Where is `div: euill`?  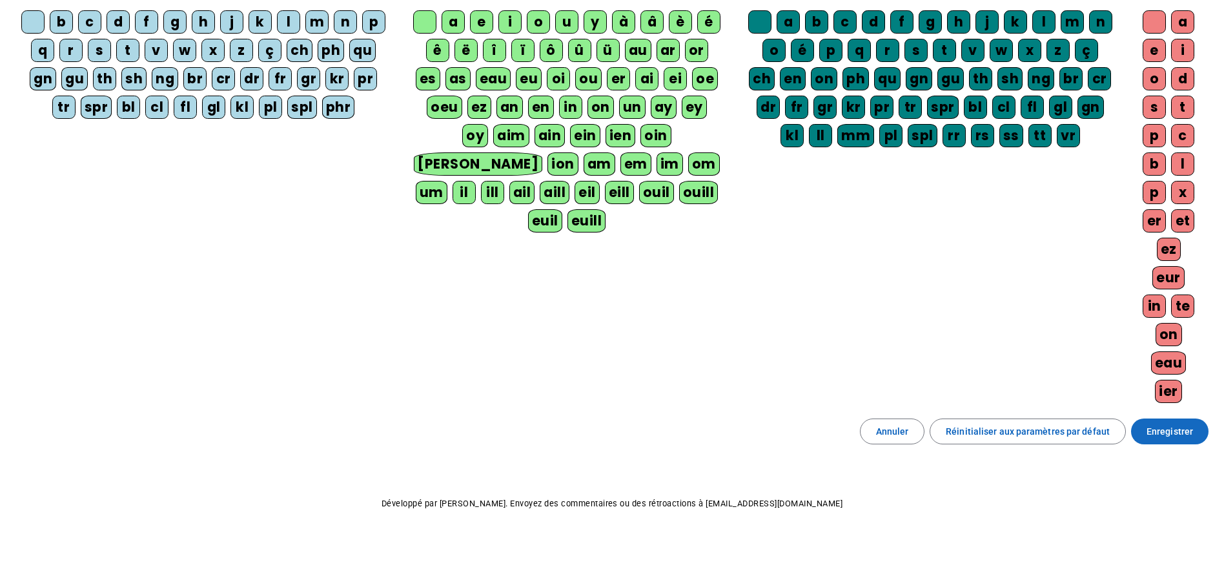 div: euill is located at coordinates (586, 221).